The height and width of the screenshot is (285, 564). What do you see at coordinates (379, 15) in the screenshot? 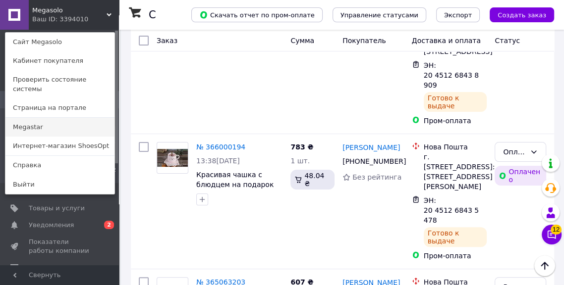
I see `button: Управление статусами` at bounding box center [379, 15].